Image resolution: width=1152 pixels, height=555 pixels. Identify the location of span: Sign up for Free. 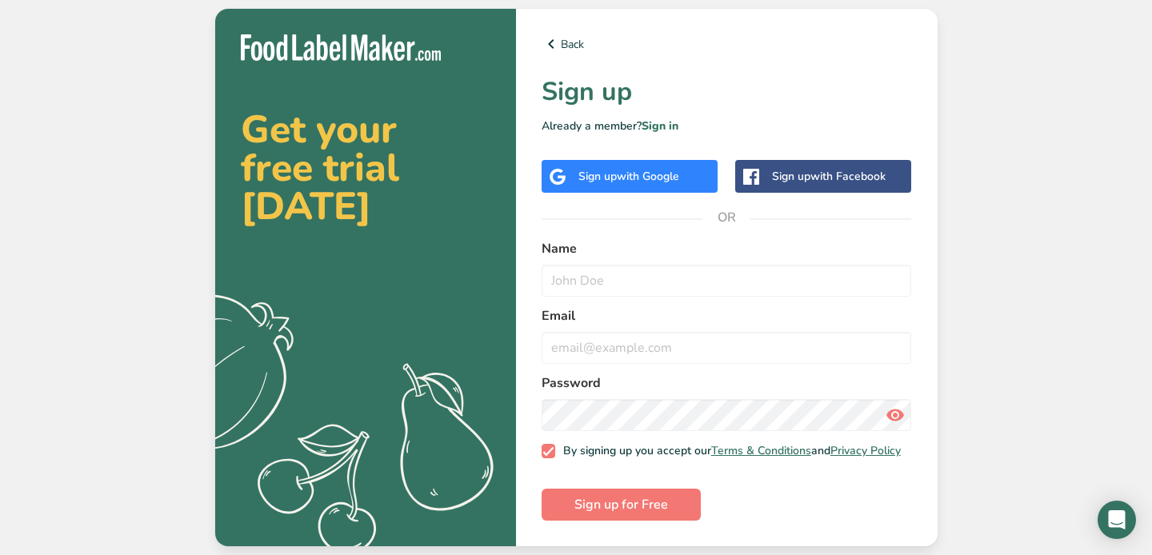
(621, 505).